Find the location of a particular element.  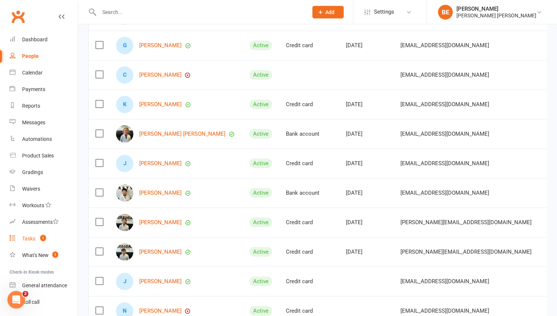

div: Geoffrey is located at coordinates (125, 45).